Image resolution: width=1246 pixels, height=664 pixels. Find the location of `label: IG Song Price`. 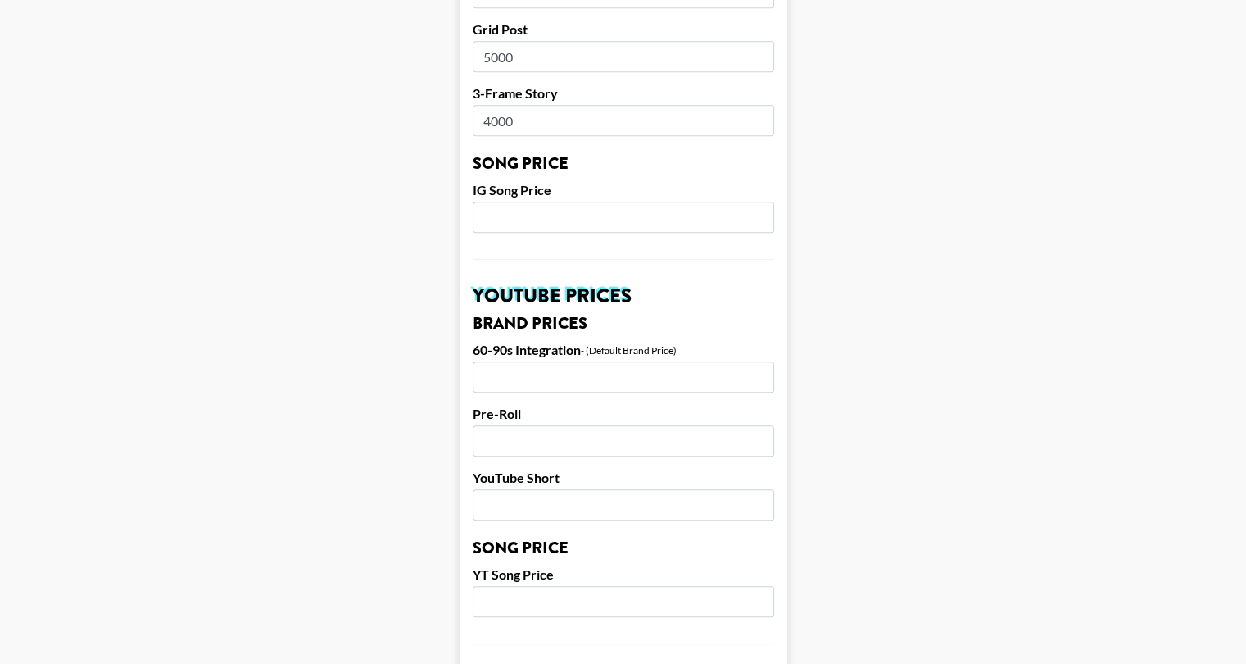

label: IG Song Price is located at coordinates (624, 190).